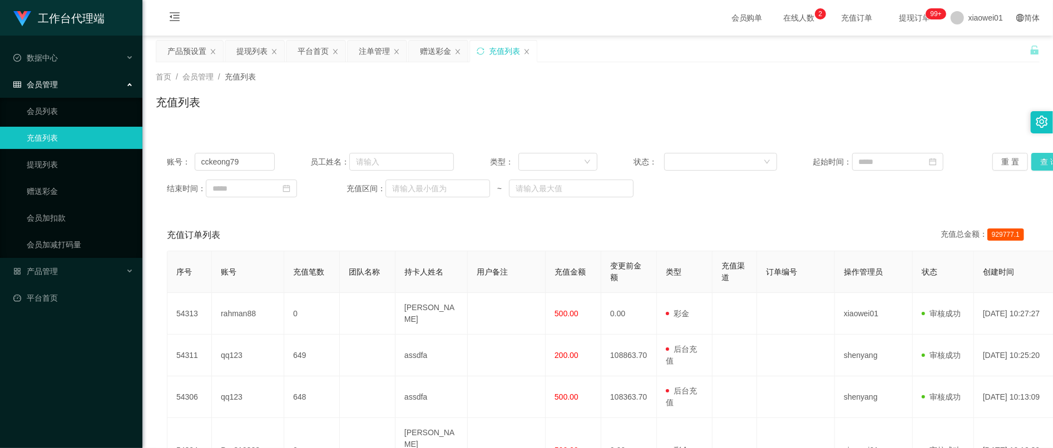  Describe the element at coordinates (1020, 18) in the screenshot. I see `i: 图标: global` at that location.